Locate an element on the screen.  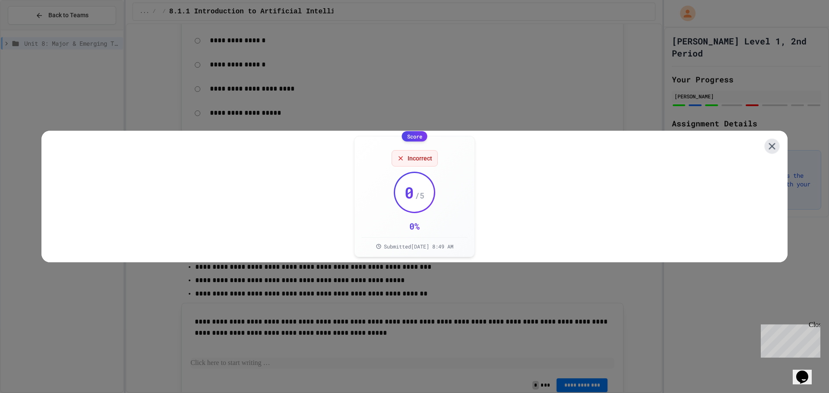
span: / 5 is located at coordinates (420, 196).